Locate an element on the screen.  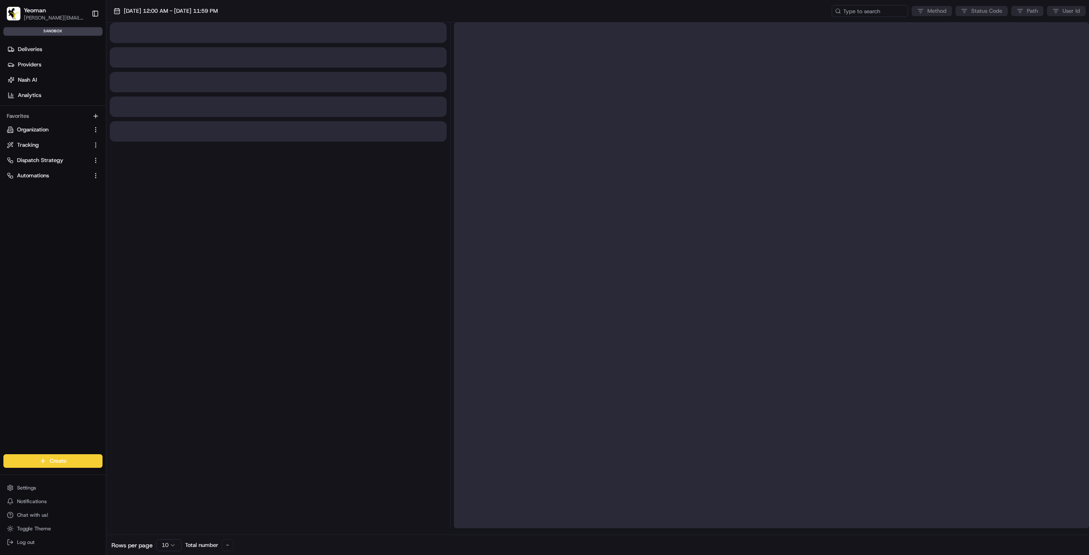
span: Analytics is located at coordinates (29, 95).